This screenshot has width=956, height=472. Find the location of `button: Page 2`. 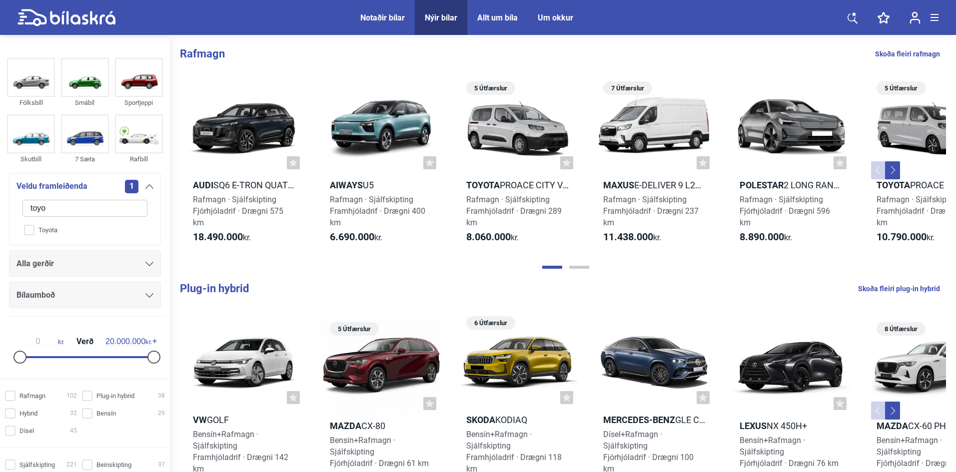

button: Page 2 is located at coordinates (579, 267).